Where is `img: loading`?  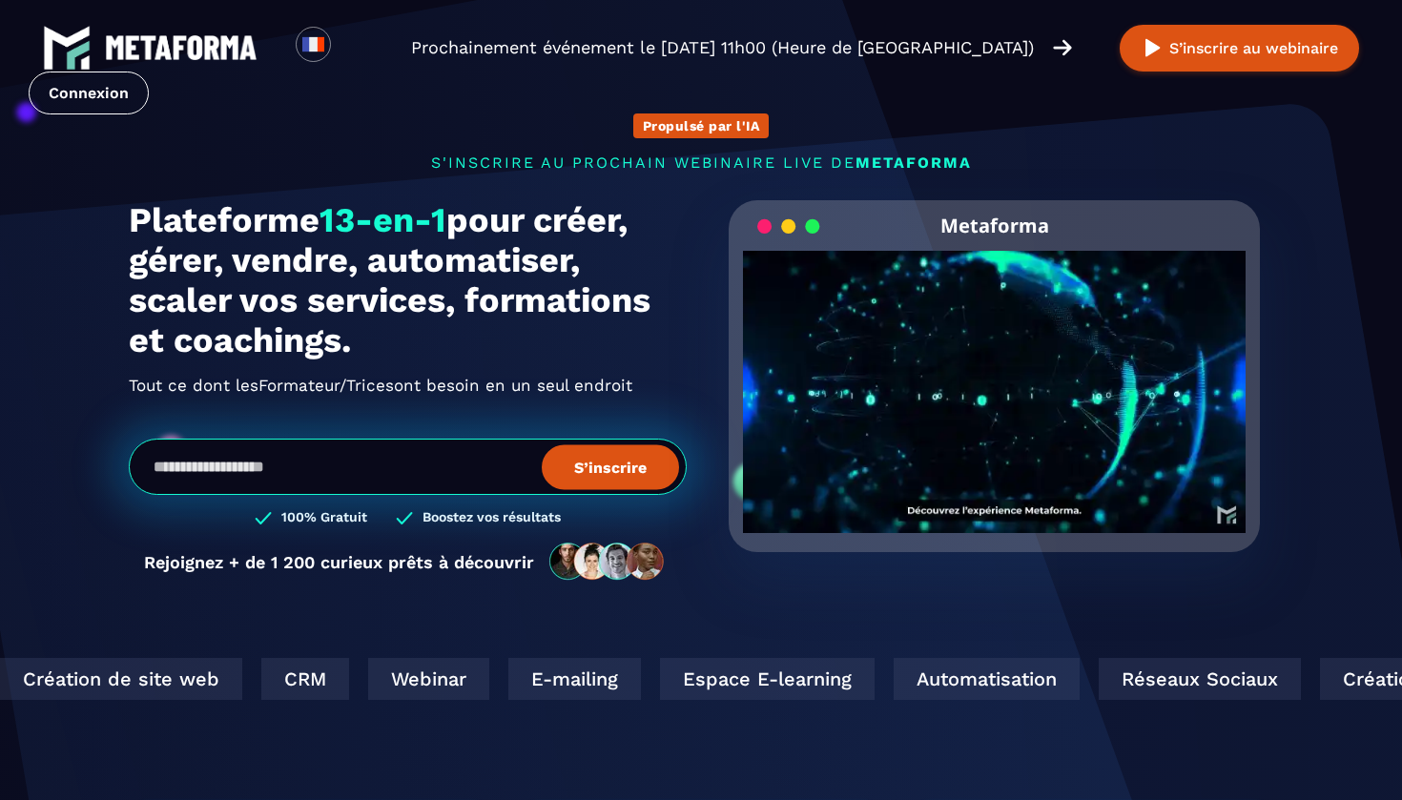
img: loading is located at coordinates (789, 226).